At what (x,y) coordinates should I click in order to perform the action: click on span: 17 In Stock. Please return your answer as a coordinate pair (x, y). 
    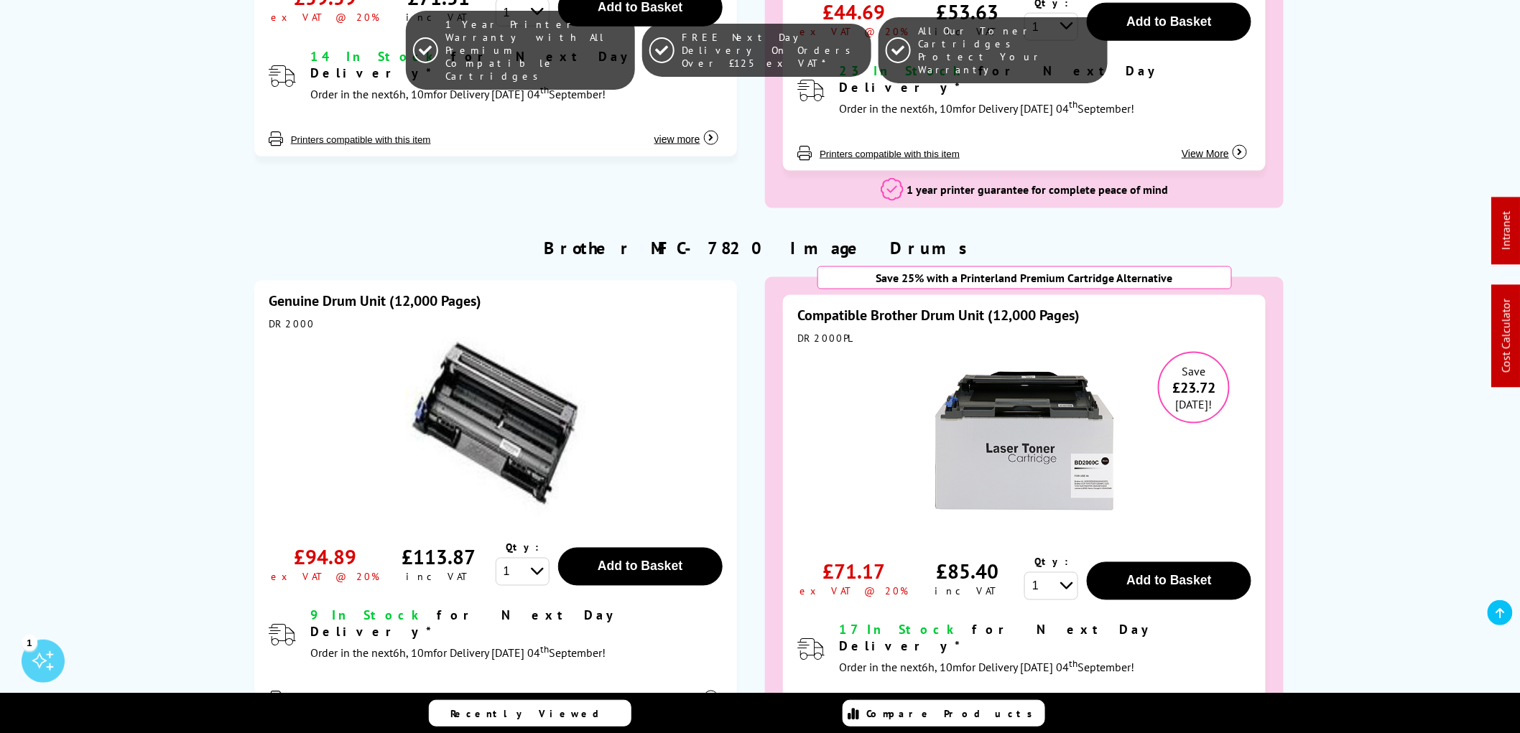
    Looking at the image, I should click on (899, 630).